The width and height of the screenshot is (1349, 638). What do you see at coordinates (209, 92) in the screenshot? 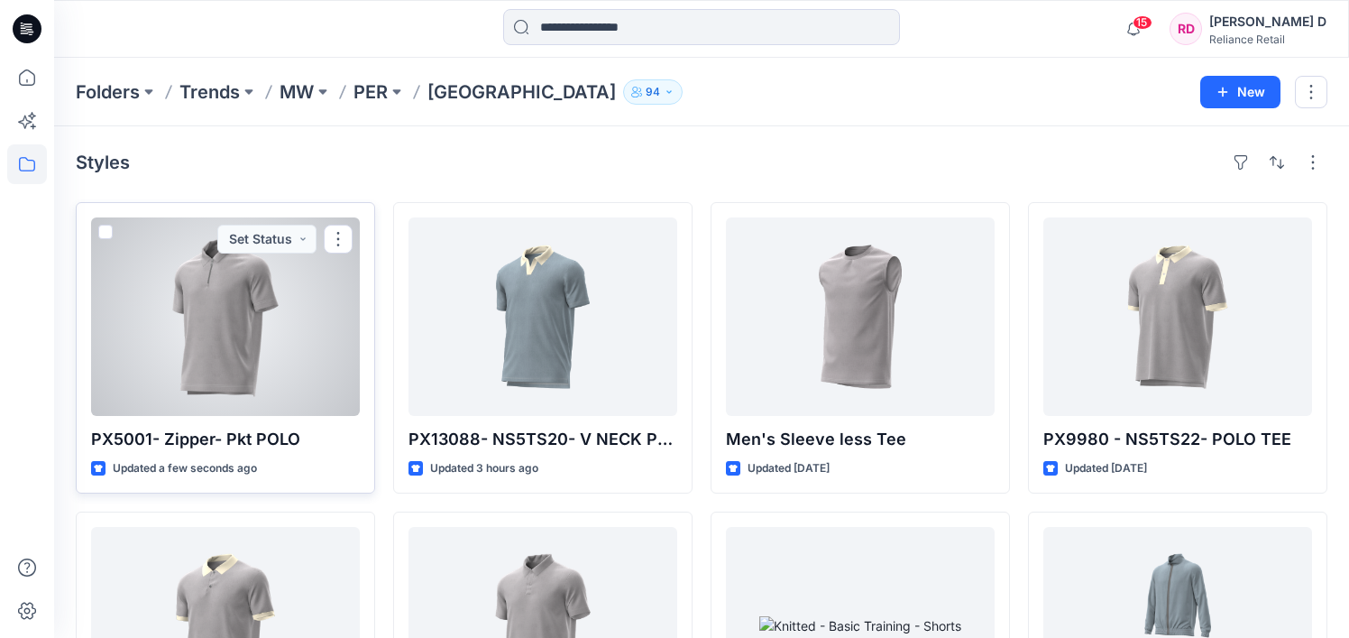
I see `a: Trends` at bounding box center [209, 92].